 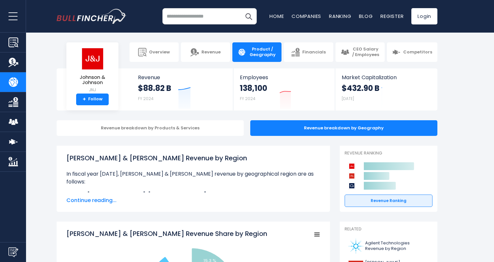 I want to click on a: Revenue $88.82 B FY 2024, so click(x=182, y=89).